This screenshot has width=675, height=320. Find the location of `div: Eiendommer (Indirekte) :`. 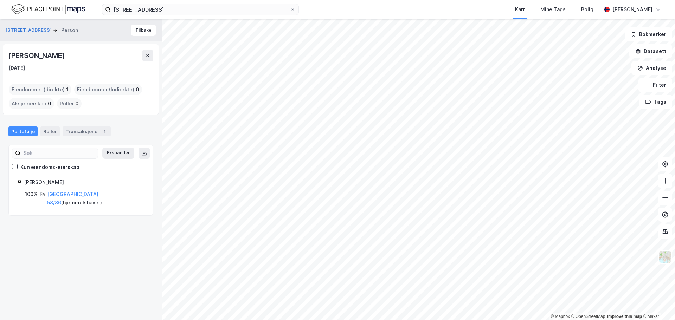

div: Eiendommer (Indirekte) : is located at coordinates (108, 90).